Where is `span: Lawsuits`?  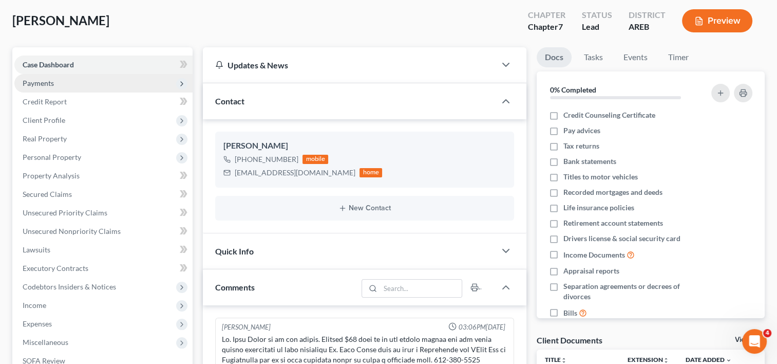 span: Lawsuits is located at coordinates (36, 249).